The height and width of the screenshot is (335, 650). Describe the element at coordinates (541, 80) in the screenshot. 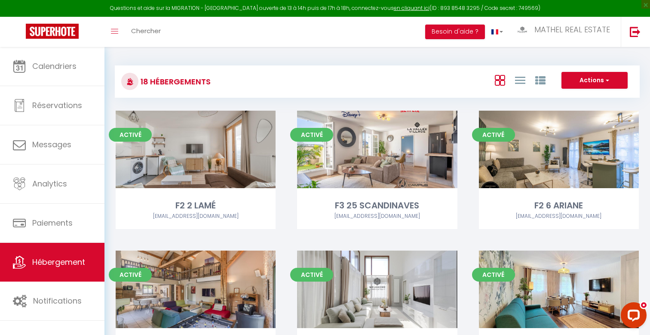

I see `a: Vue par Groupe` at that location.